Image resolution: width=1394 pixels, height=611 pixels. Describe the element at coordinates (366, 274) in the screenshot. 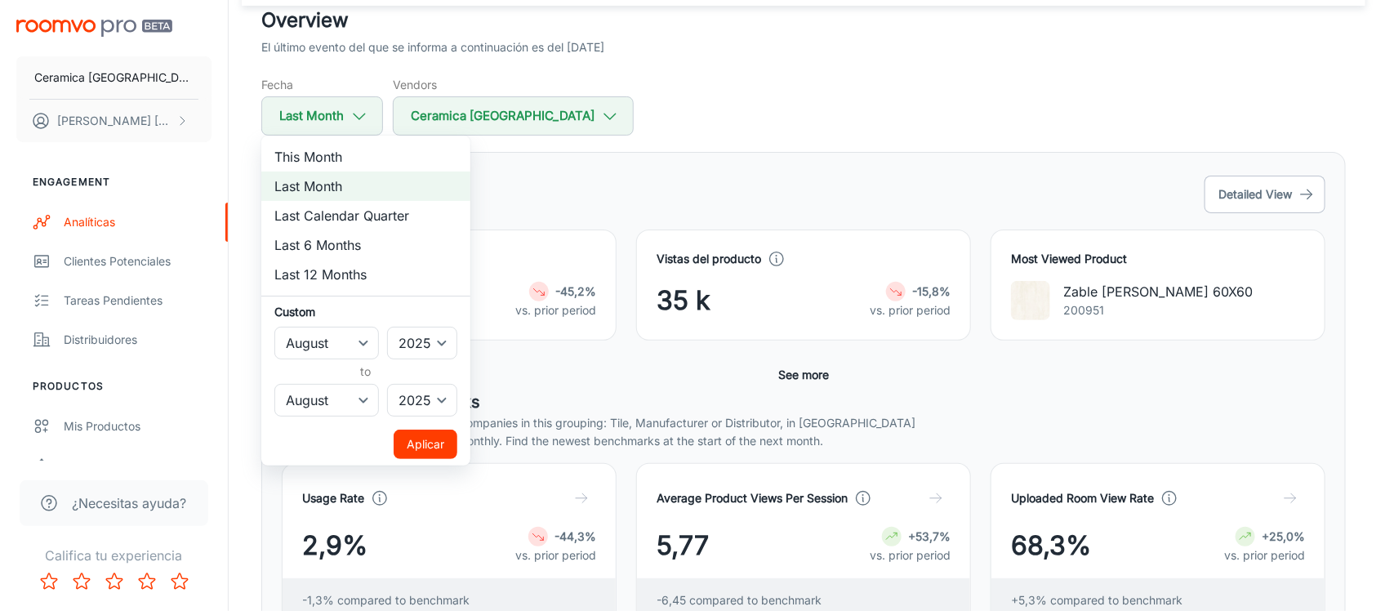

I see `li: Last 12 Months` at that location.